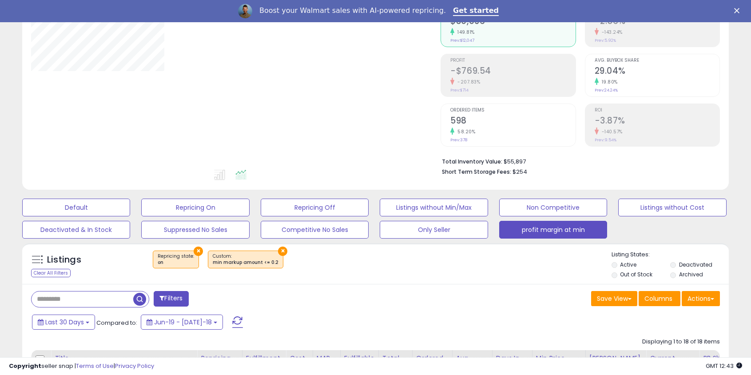 The height and width of the screenshot is (375, 751). Describe the element at coordinates (513, 72) in the screenshot. I see `h2: -$769.54` at that location.